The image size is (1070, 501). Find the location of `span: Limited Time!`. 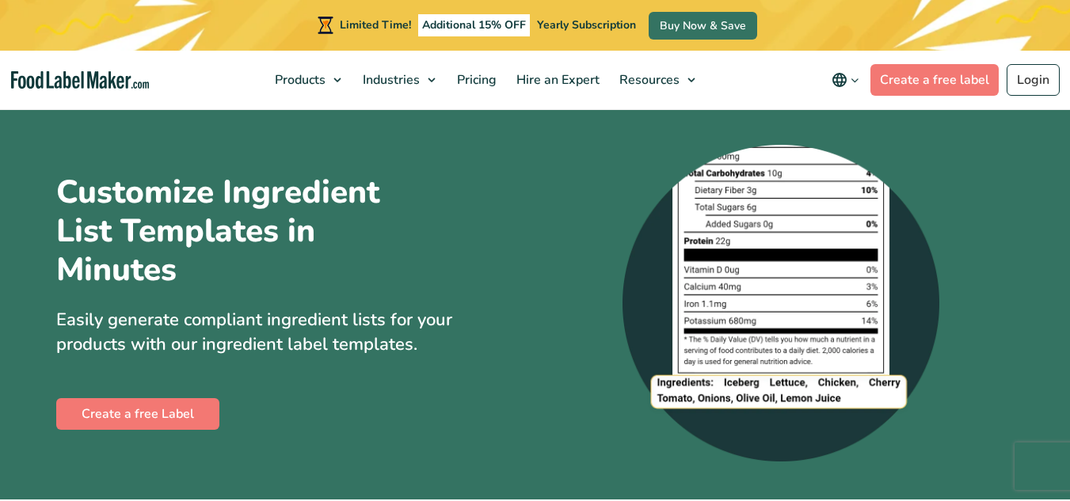

span: Limited Time! is located at coordinates (376, 25).